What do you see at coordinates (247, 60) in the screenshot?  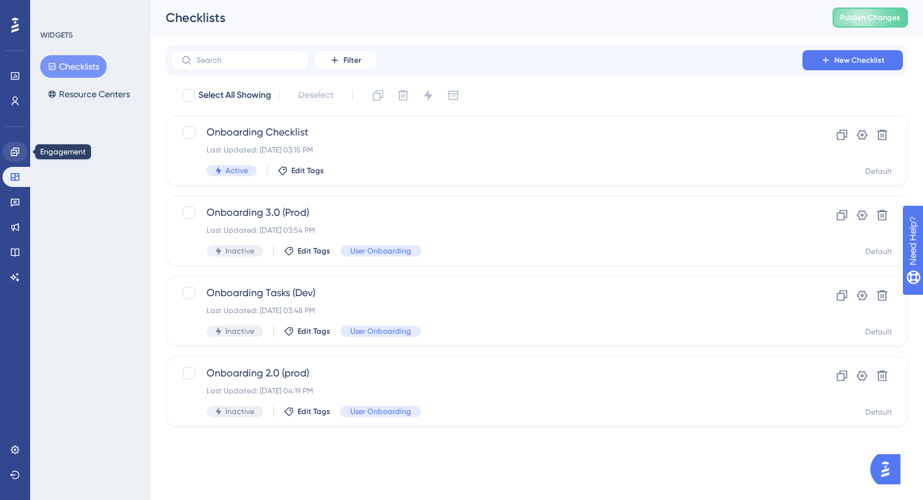 I see `input: Search` at bounding box center [247, 60].